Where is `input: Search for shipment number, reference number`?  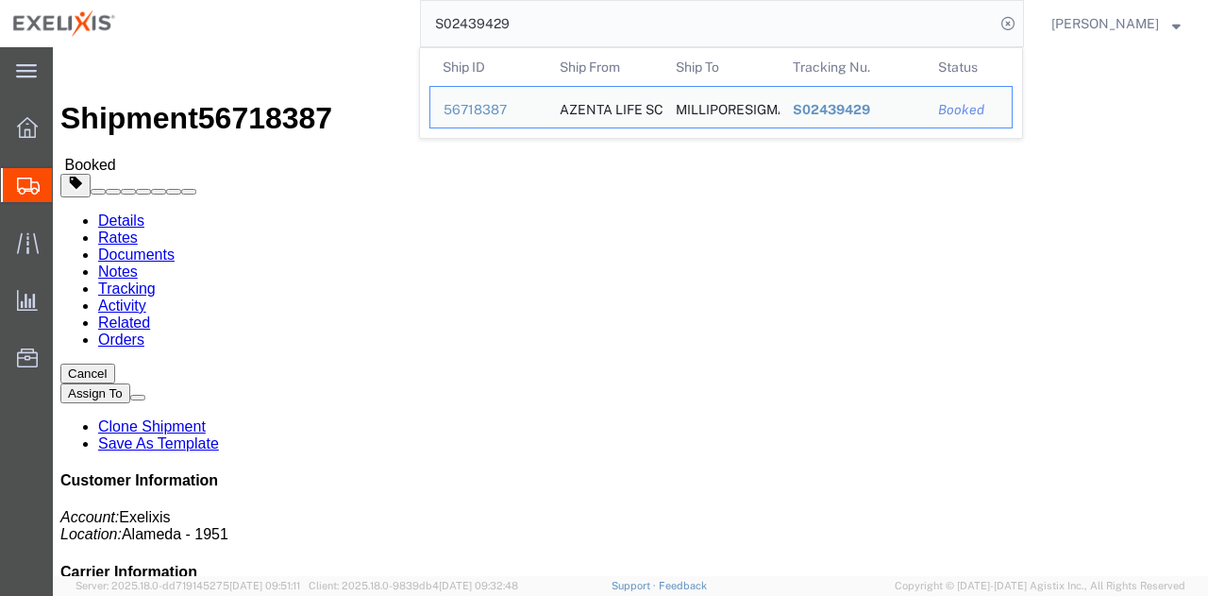
input: Search for shipment number, reference number is located at coordinates (708, 24).